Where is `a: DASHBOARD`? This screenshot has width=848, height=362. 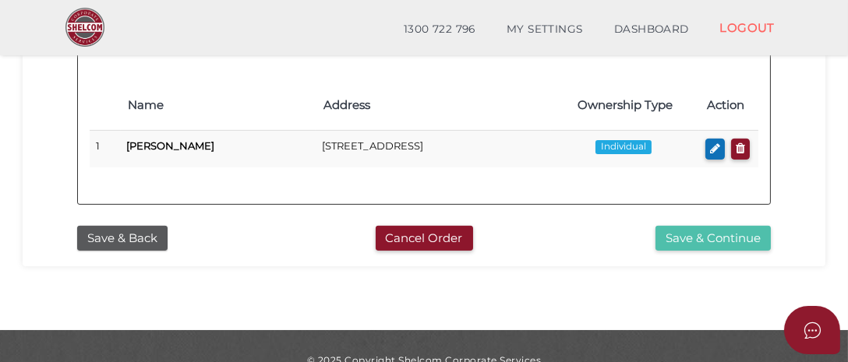
a: DASHBOARD is located at coordinates (652, 30).